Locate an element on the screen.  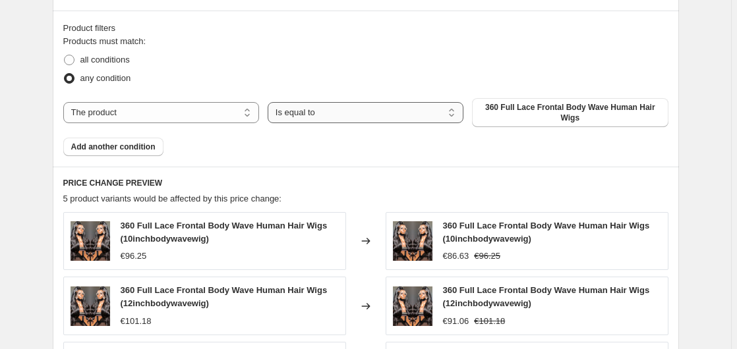
div: €96.25 is located at coordinates (134, 256).